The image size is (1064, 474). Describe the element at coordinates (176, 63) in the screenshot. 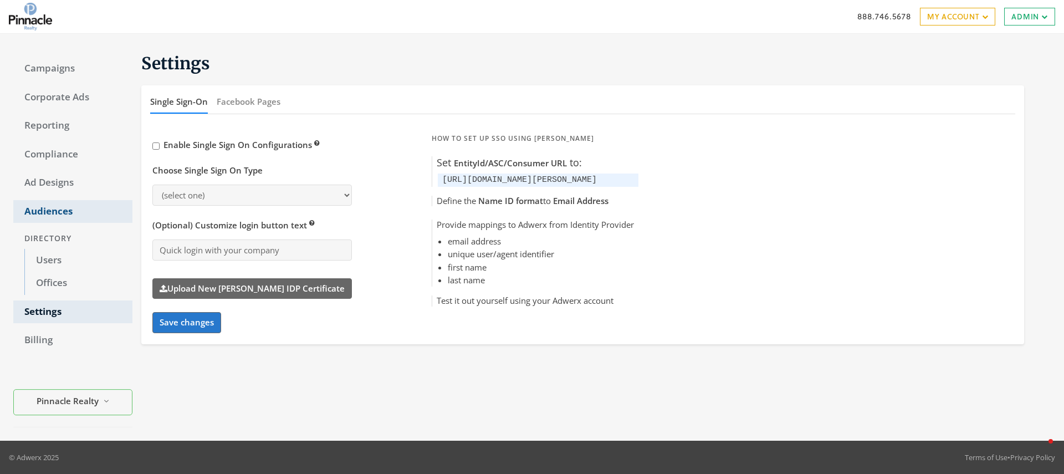

I see `span: Settings` at that location.